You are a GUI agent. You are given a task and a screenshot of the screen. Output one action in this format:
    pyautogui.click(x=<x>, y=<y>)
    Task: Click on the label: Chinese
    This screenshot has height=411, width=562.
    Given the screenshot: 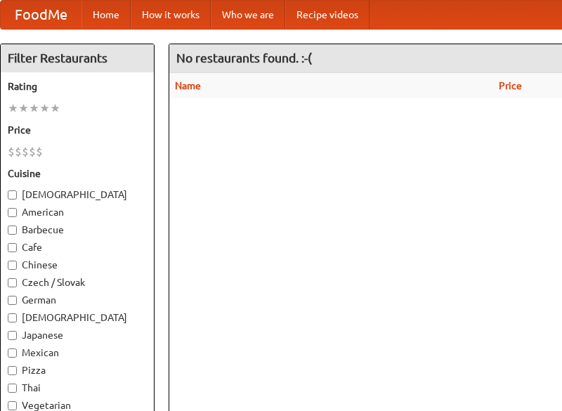 What is the action you would take?
    pyautogui.click(x=77, y=265)
    